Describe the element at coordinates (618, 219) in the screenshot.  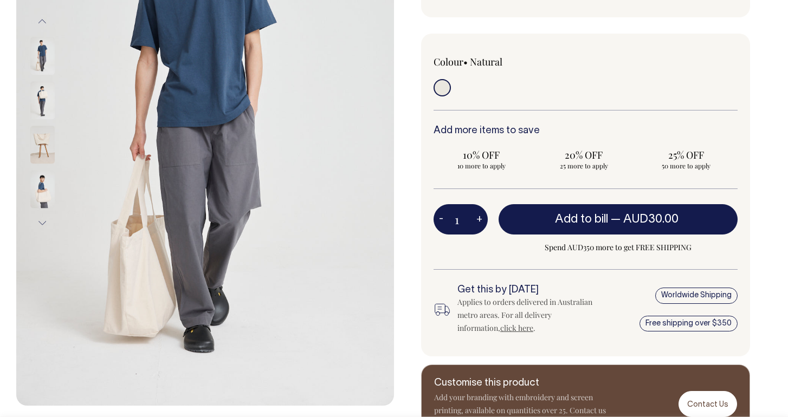
I see `button: Add to bill —AUD30.00` at that location.